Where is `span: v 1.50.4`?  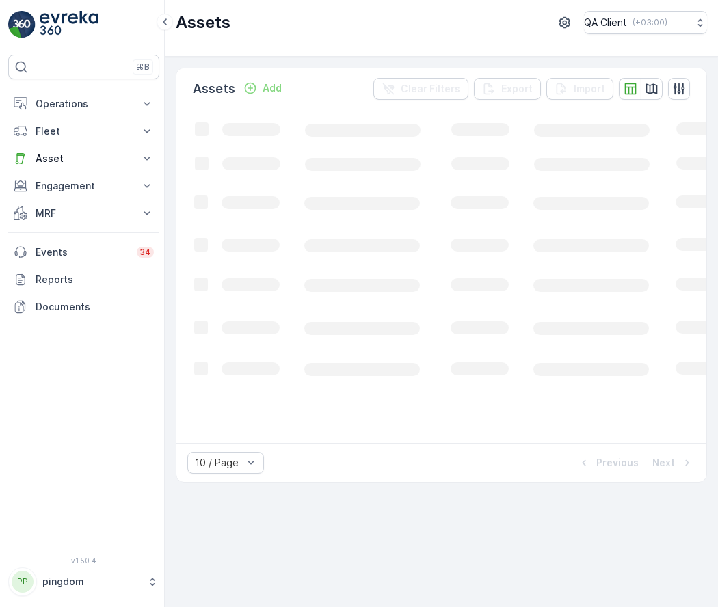
span: v 1.50.4 is located at coordinates (83, 561).